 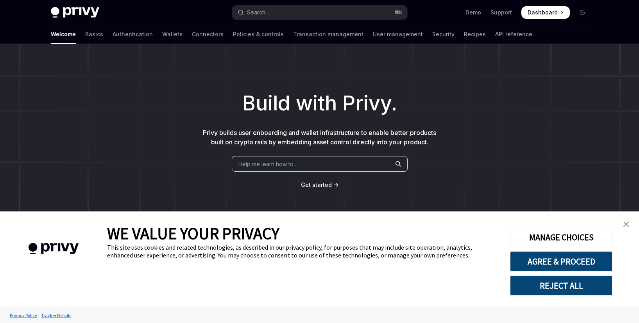 What do you see at coordinates (626, 225) in the screenshot?
I see `a: close banner` at bounding box center [626, 225].